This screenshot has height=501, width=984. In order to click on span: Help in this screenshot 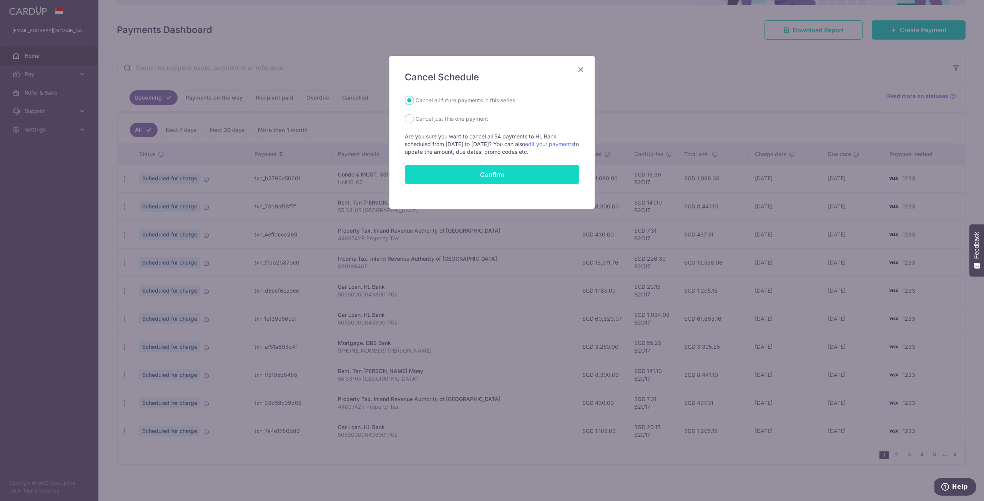, I will do `click(25, 9)`.